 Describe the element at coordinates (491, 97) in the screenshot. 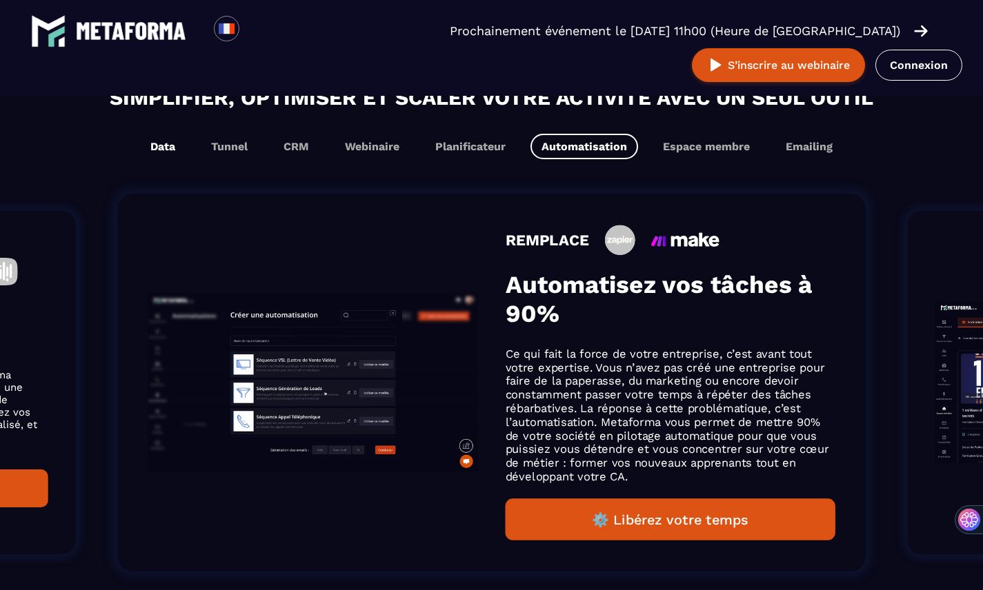

I see `h2: Simplifier, optimiser et scaler votre activité avec un seul outil` at that location.